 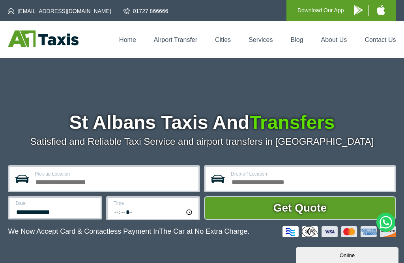 I want to click on button: Get Quote, so click(x=300, y=208).